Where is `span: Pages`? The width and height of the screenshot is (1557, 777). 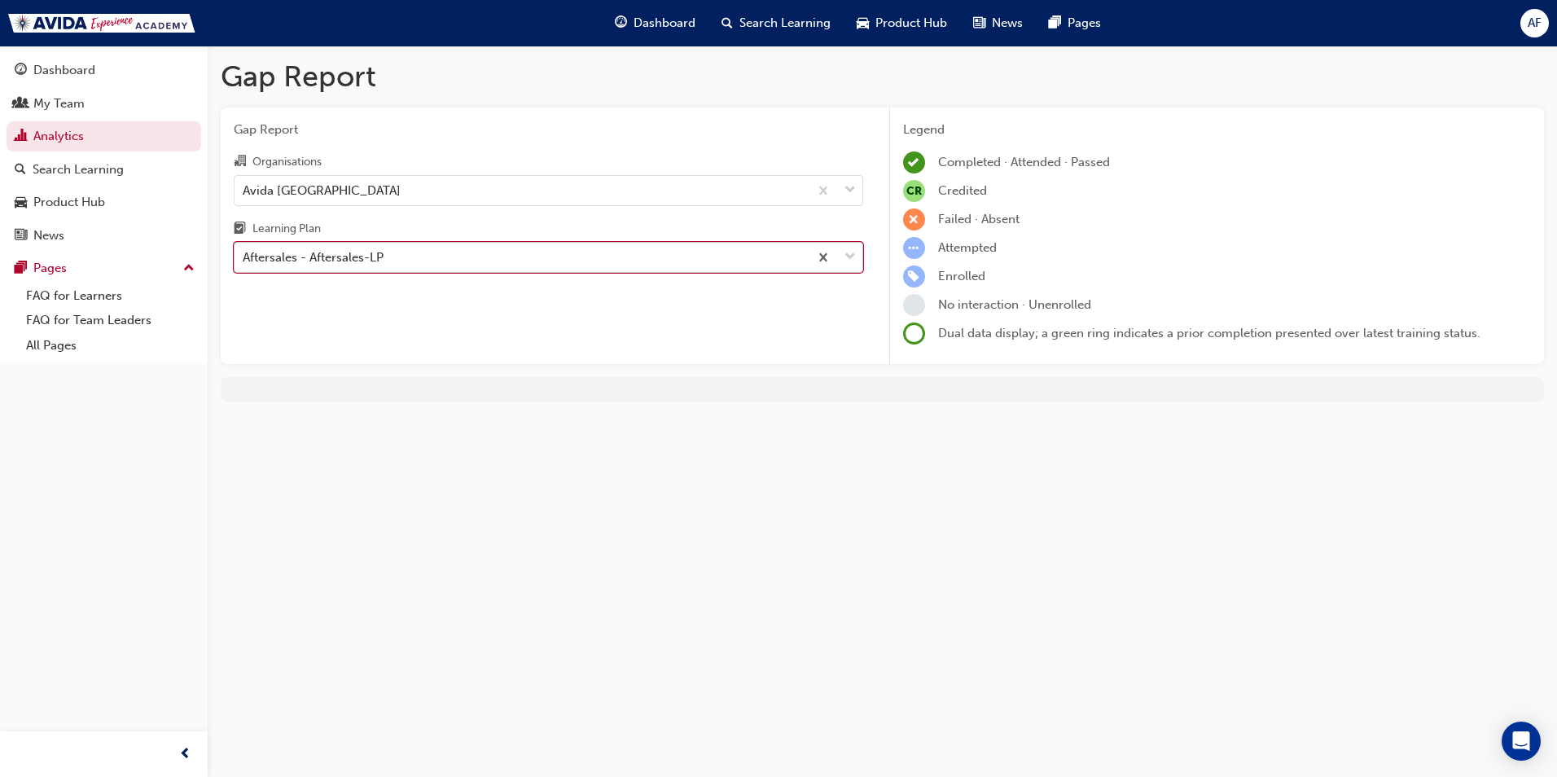
span: Pages is located at coordinates (1084, 23).